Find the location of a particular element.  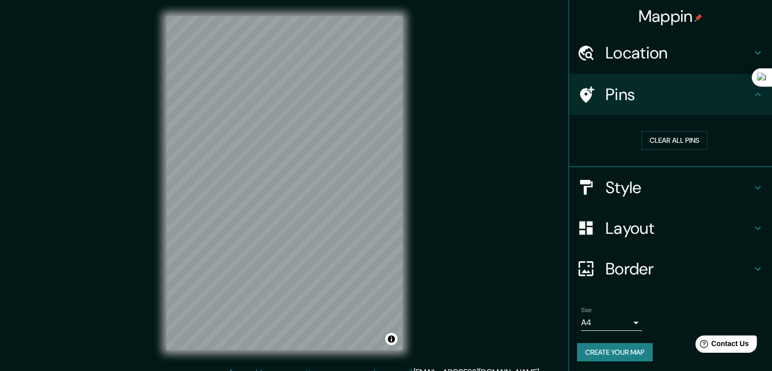

h4: Mappin is located at coordinates (671, 16).